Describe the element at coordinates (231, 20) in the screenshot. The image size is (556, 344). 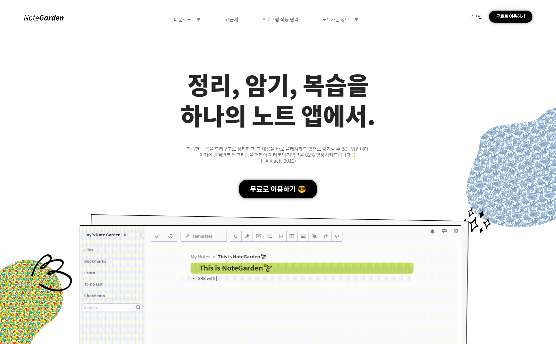
I see `div: 요금제` at that location.